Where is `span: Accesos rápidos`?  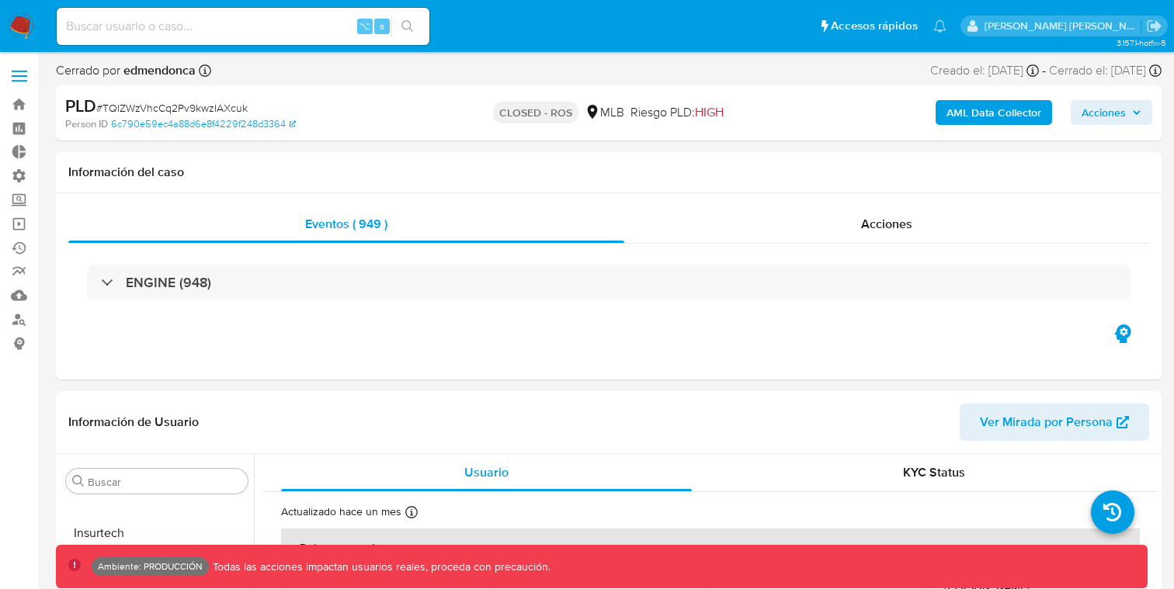 span: Accesos rápidos is located at coordinates (874, 26).